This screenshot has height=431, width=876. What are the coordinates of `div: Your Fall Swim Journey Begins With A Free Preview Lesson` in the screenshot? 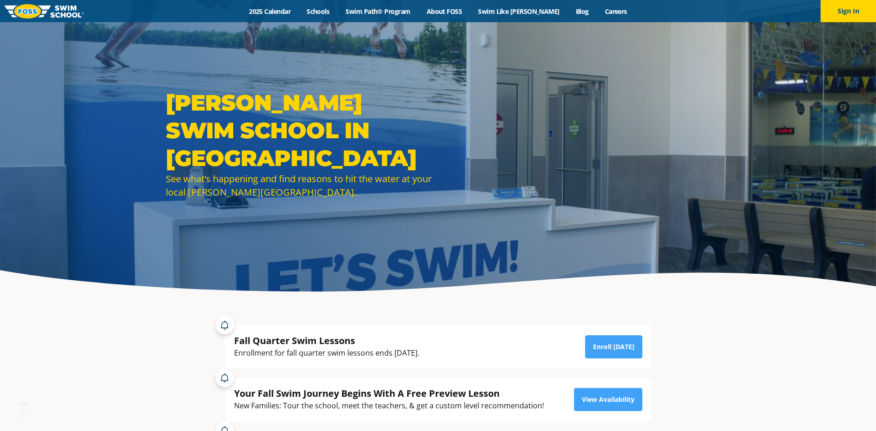 It's located at (389, 393).